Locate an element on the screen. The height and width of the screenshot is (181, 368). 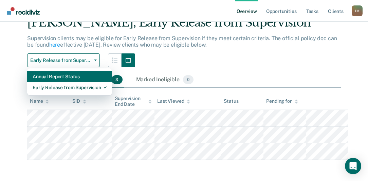
span: 0 is located at coordinates (188, 79).